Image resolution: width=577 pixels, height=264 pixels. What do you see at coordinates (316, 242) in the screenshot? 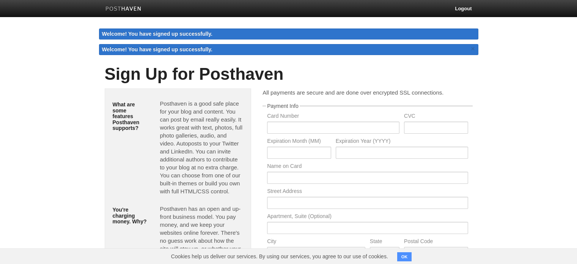
I see `label: City` at bounding box center [316, 242].